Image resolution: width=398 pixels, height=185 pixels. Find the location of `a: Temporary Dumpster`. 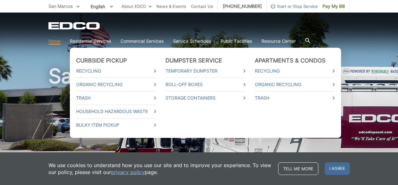

a: Temporary Dumpster is located at coordinates (205, 71).